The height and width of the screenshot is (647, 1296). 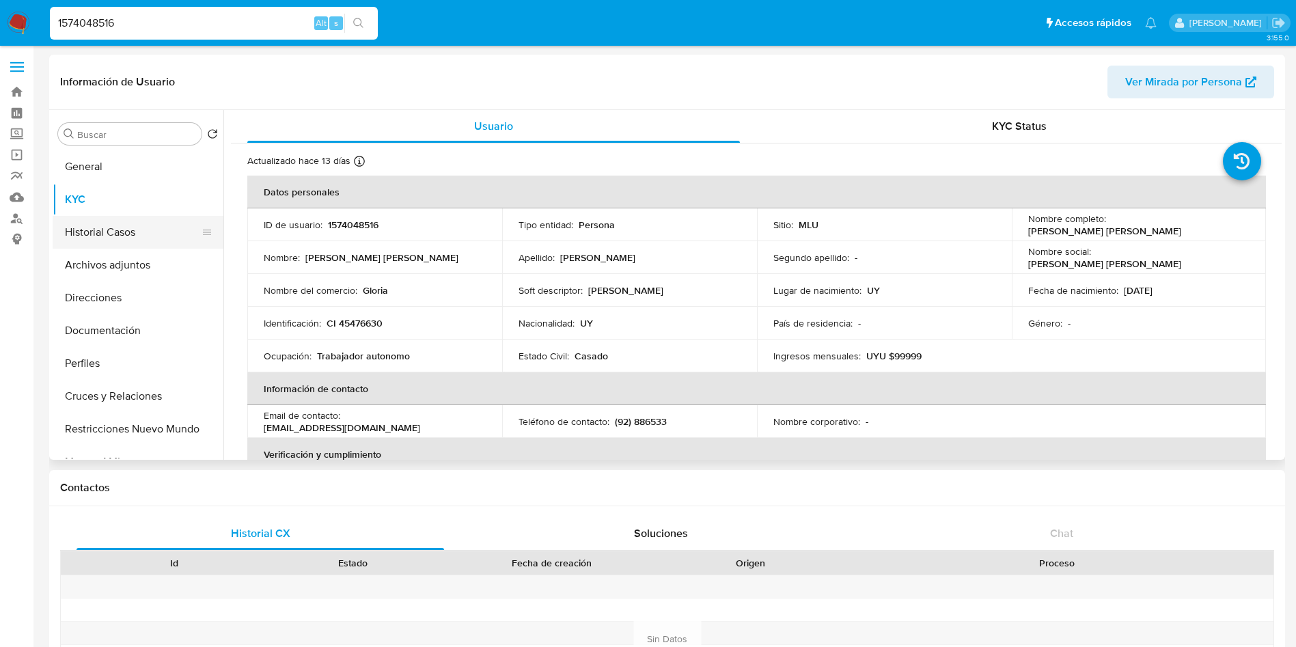 What do you see at coordinates (667, 488) in the screenshot?
I see `h1: Contactos` at bounding box center [667, 488].